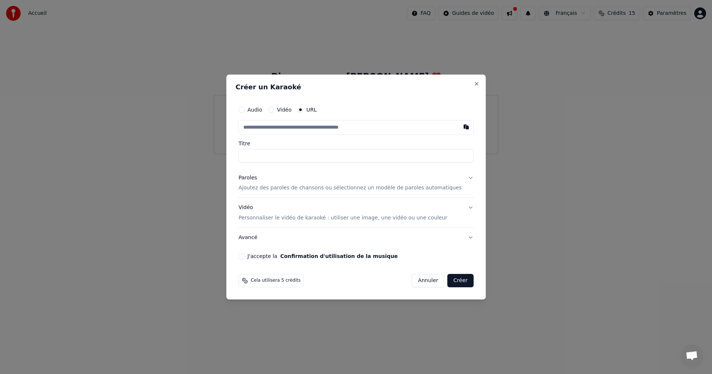 The height and width of the screenshot is (374, 712). What do you see at coordinates (356, 183) in the screenshot?
I see `button: ParolesAjoutez des paroles de chansons ou sélectionnez un modèle de paroles automatiques` at bounding box center [356, 183].